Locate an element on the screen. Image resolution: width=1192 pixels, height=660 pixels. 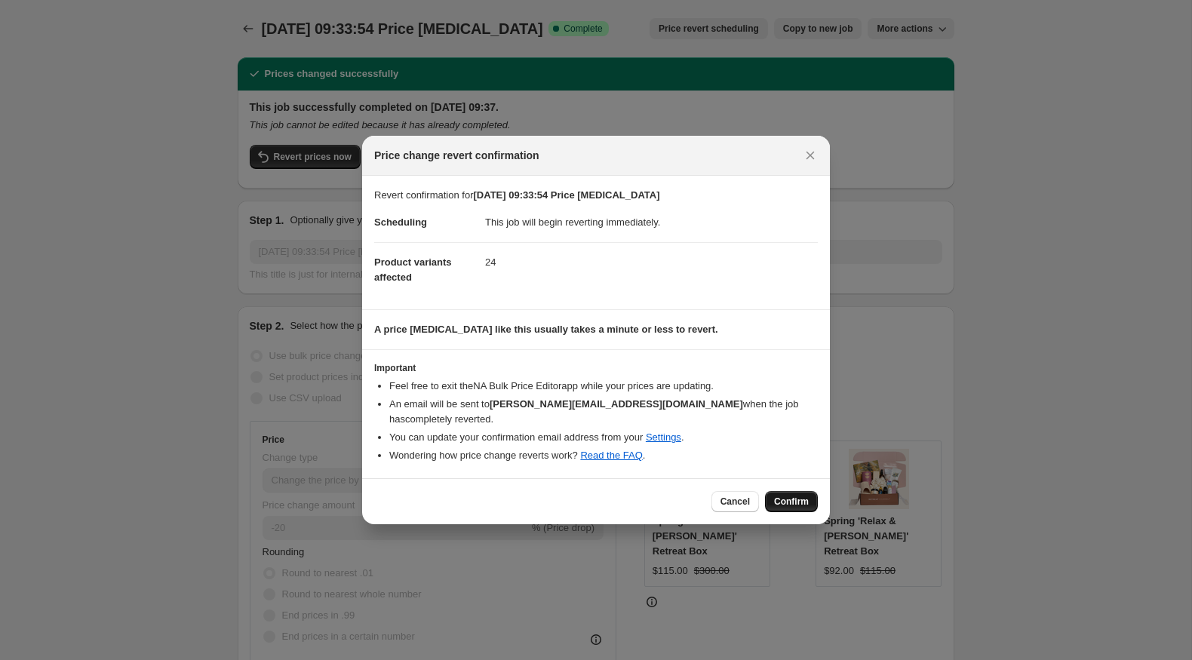
span: Product variants affected is located at coordinates (413, 269).